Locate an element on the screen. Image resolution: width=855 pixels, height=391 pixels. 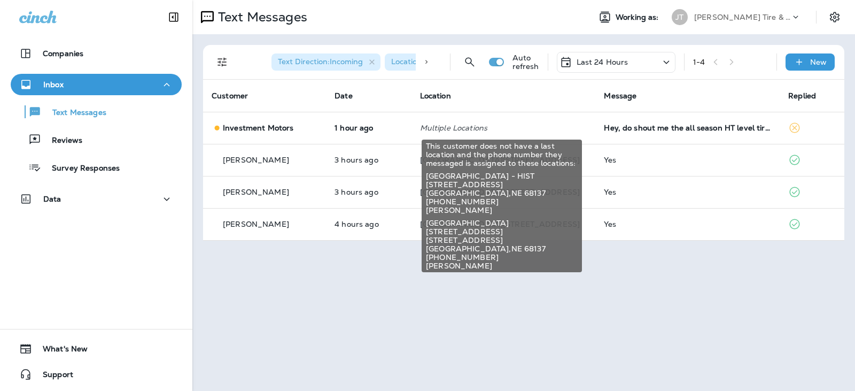
button: Search Messages is located at coordinates (470, 62).